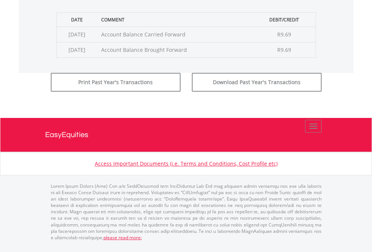 Image resolution: width=372 pixels, height=252 pixels. What do you see at coordinates (175, 34) in the screenshot?
I see `td: Account Balance Carried Forward` at bounding box center [175, 34].